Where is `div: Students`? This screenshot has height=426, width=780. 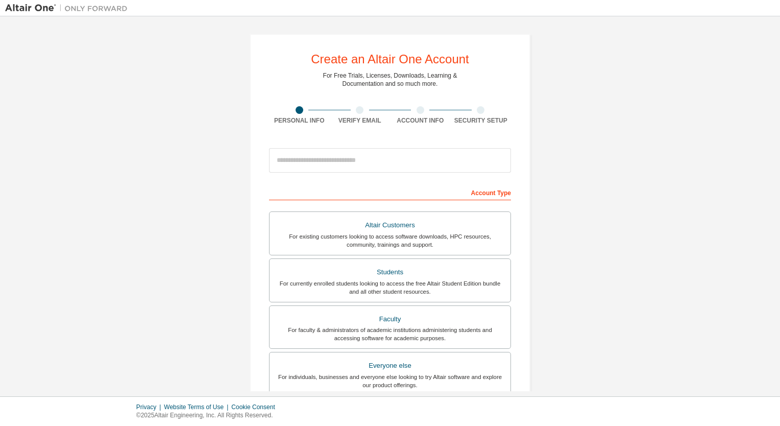
div: Students is located at coordinates (390, 272).